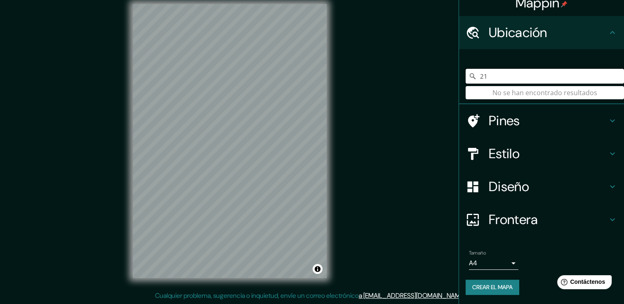 The height and width of the screenshot is (304, 624). I want to click on div: Diseño, so click(541, 187).